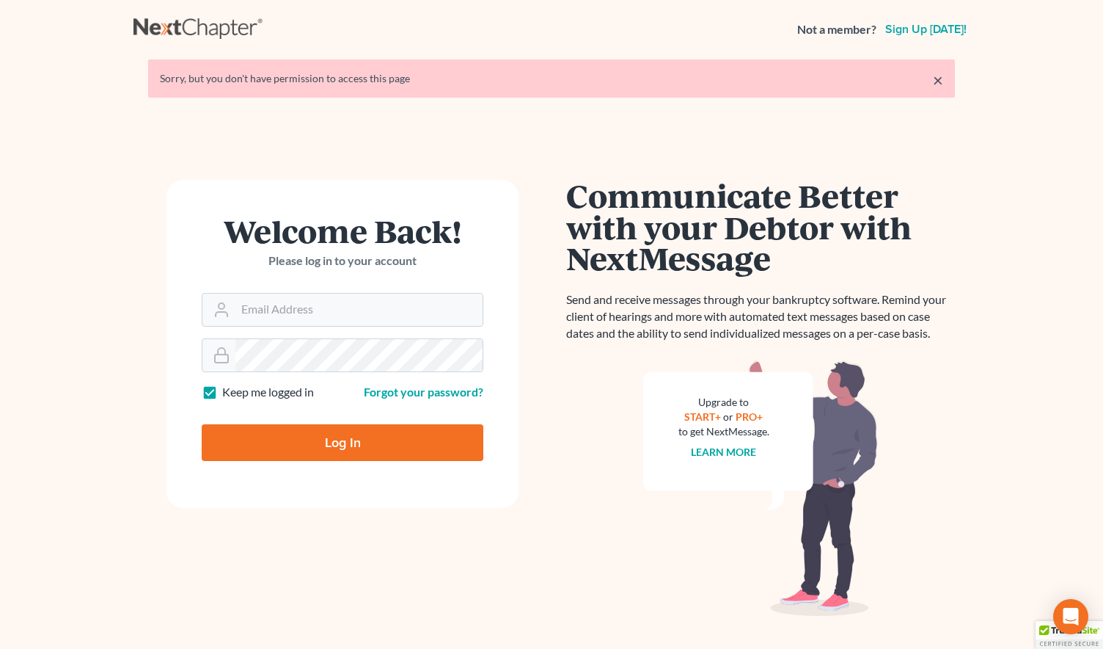 The height and width of the screenshot is (649, 1103). I want to click on input: Log In, so click(343, 442).